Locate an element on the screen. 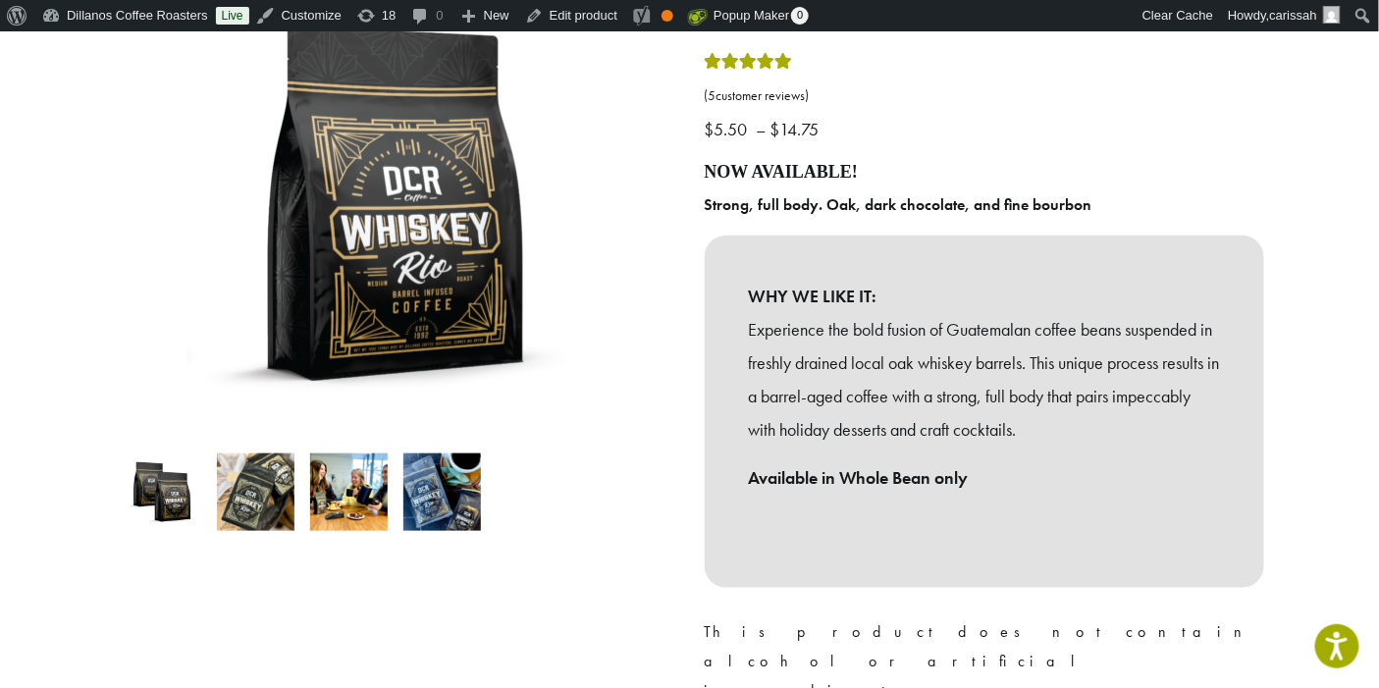 This screenshot has height=688, width=1379. p: Experience the bold fusion of Guatemalan coffee beans suspended in freshly drained local oak whis... is located at coordinates (984, 379).